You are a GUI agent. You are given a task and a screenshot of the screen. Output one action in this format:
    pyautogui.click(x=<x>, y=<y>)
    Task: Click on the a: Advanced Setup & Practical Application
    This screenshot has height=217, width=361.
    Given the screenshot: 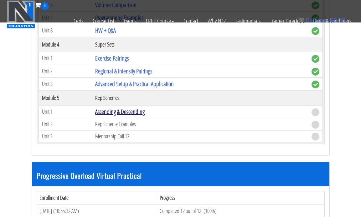 What is the action you would take?
    pyautogui.click(x=134, y=84)
    